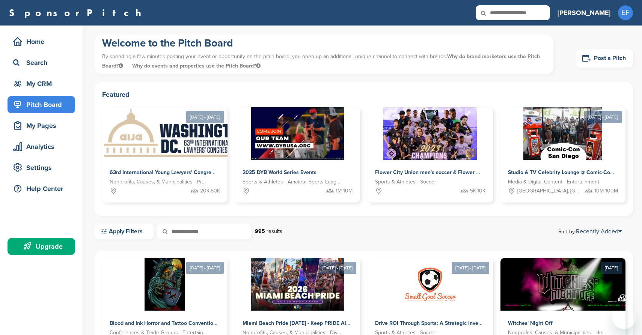 The height and width of the screenshot is (335, 642). Describe the element at coordinates (43, 246) in the screenshot. I see `div: Upgrade` at that location.